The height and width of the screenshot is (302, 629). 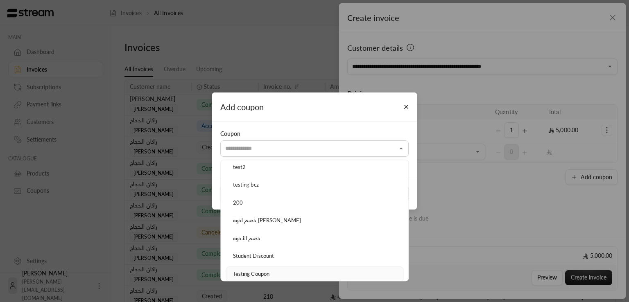 I want to click on span: test2, so click(x=240, y=167).